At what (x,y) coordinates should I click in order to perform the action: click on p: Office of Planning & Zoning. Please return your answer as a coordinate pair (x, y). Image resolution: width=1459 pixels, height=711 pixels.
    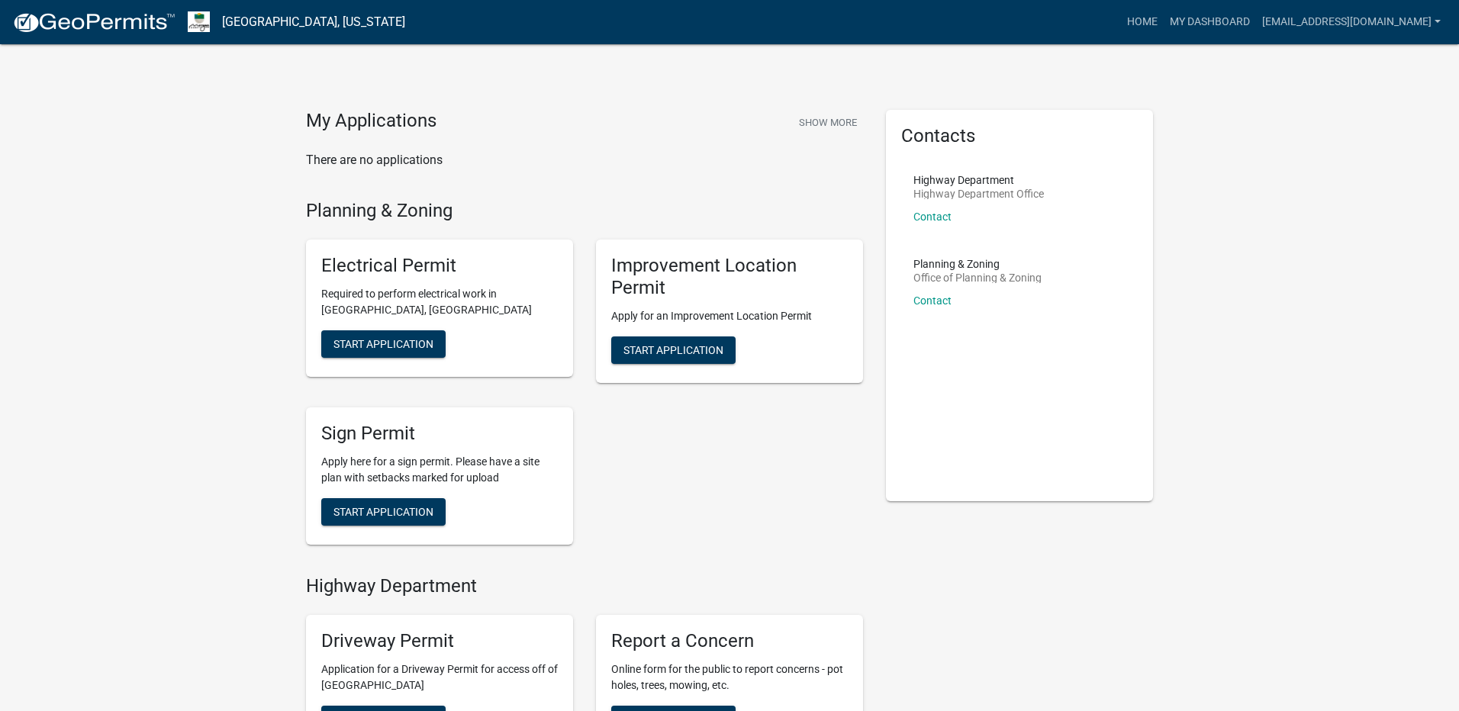
    Looking at the image, I should click on (978, 278).